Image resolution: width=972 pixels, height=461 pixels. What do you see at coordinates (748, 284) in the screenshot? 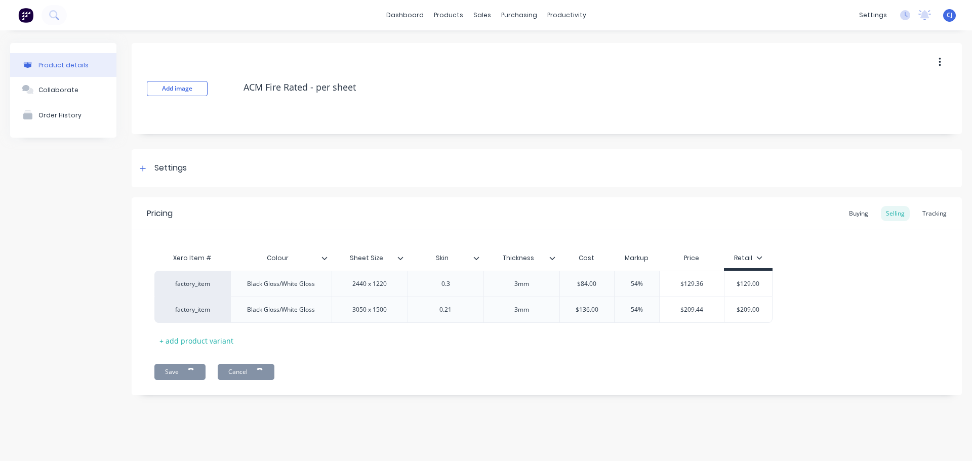
I see `div: $129.00` at bounding box center [748, 284].